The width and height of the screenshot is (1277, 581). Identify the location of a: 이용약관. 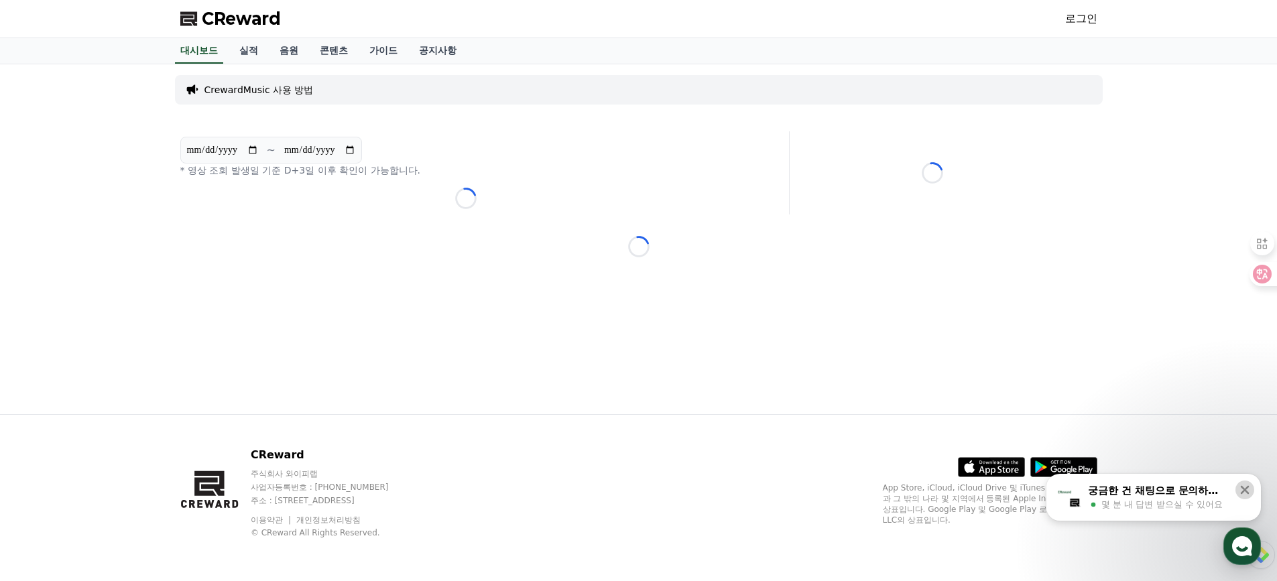
(271, 520).